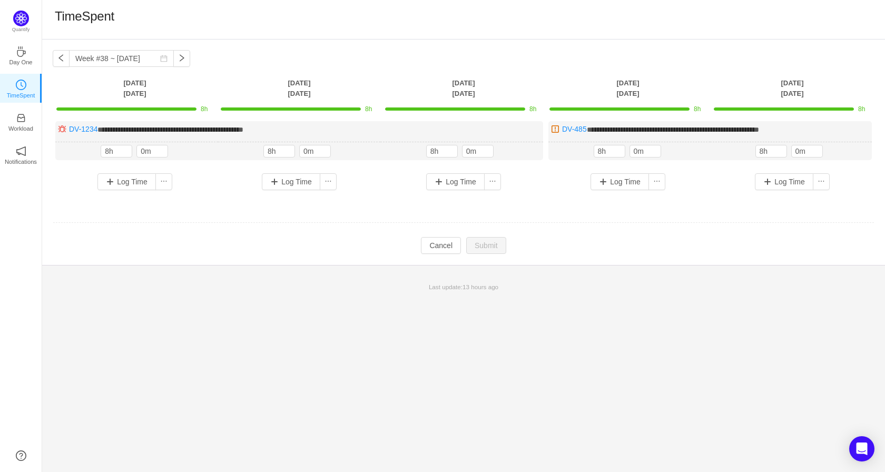 This screenshot has height=472, width=885. Describe the element at coordinates (62, 129) in the screenshot. I see `img: 10303` at that location.